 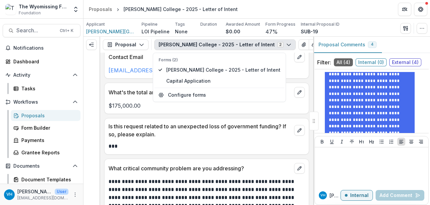 I want to click on button: Italicize, so click(x=342, y=142).